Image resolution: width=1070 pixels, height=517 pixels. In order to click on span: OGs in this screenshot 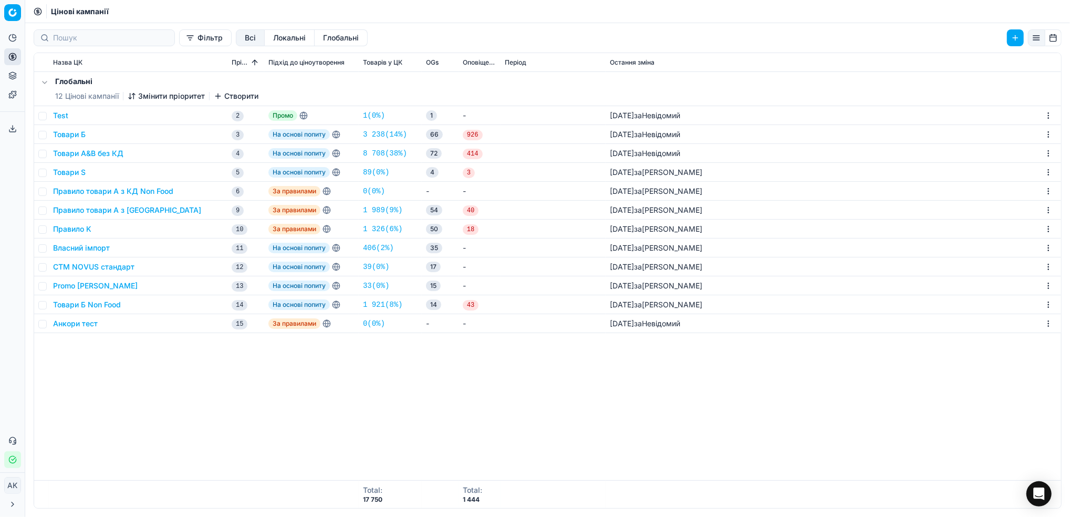, I will do `click(432, 63)`.